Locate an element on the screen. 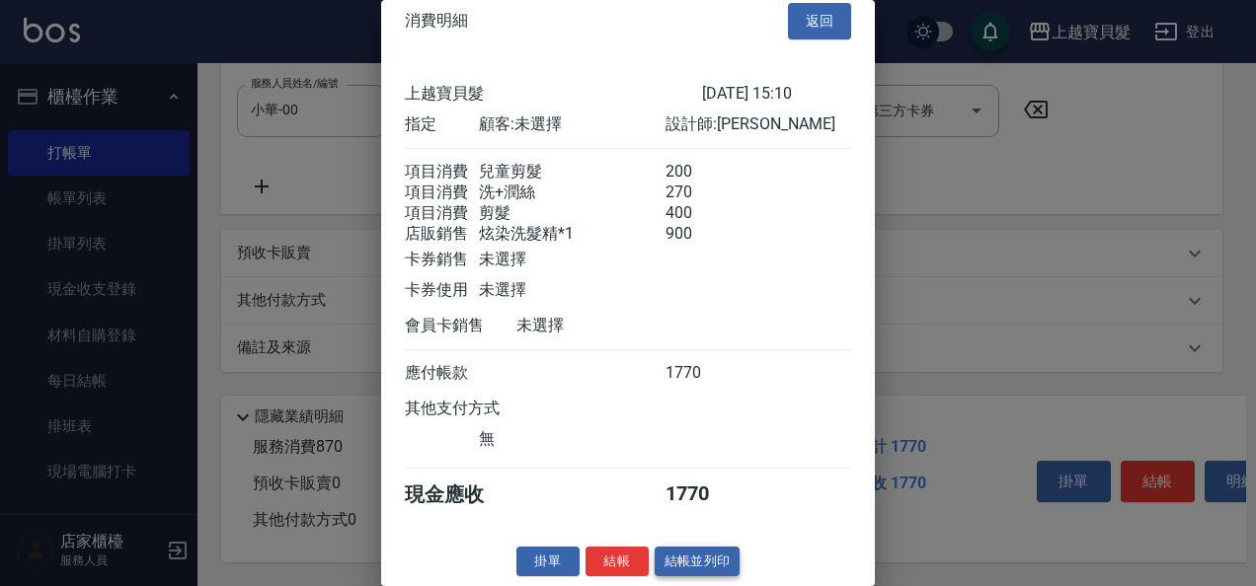  div: 洗+潤絲 is located at coordinates (572, 192).